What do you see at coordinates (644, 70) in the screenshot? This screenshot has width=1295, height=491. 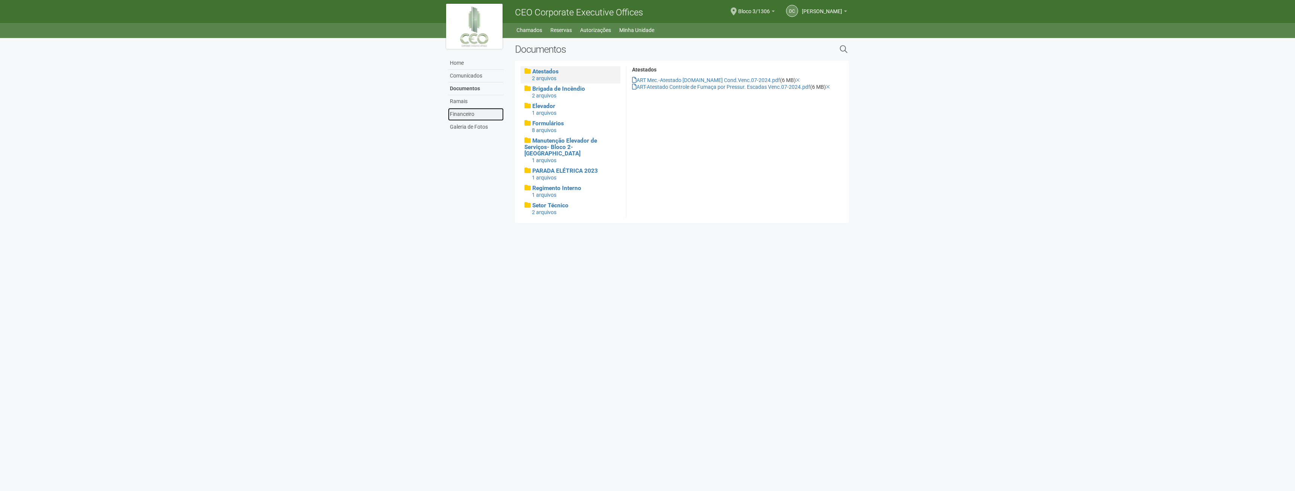 I see `strong: Atestados` at bounding box center [644, 70].